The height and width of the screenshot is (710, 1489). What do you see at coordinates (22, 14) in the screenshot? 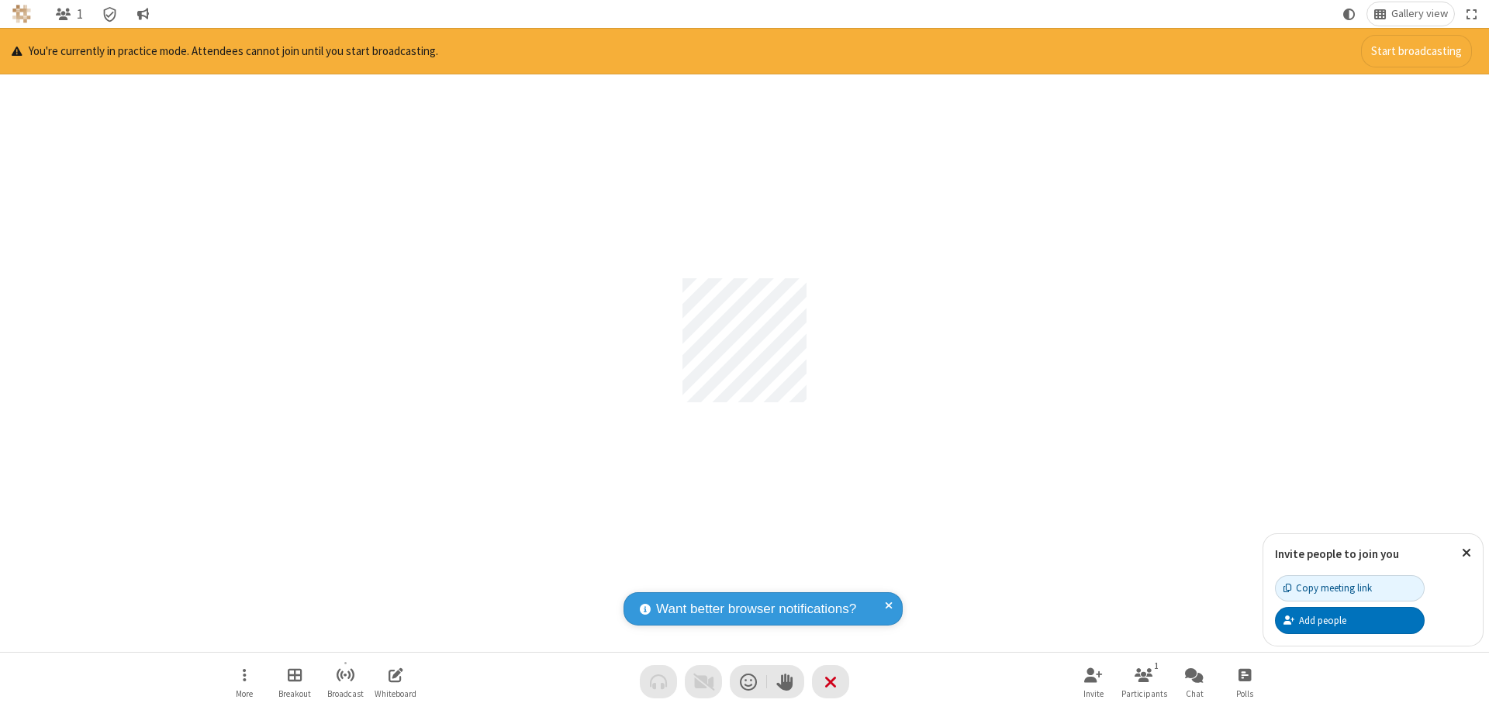
I see `img: QA Selenium DO NOT DELETE OR CHANGE` at bounding box center [22, 14].